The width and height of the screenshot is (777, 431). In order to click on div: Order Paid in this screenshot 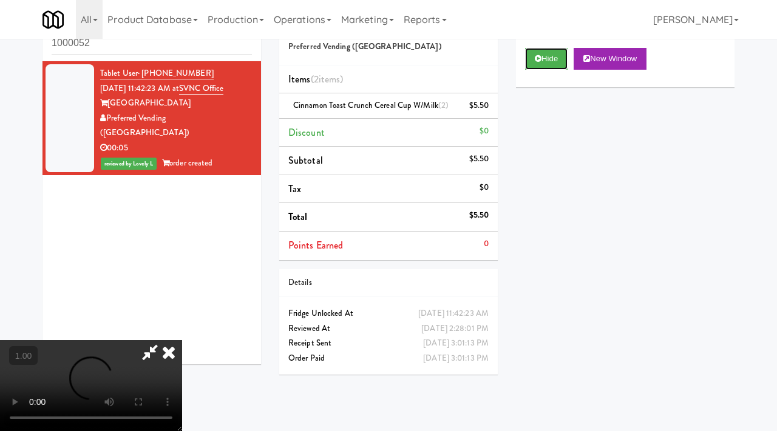, I will do `click(388, 359)`.